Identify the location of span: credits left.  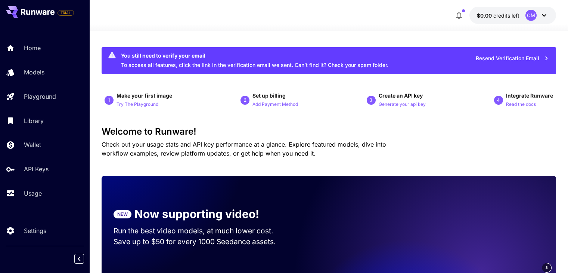
(506, 15).